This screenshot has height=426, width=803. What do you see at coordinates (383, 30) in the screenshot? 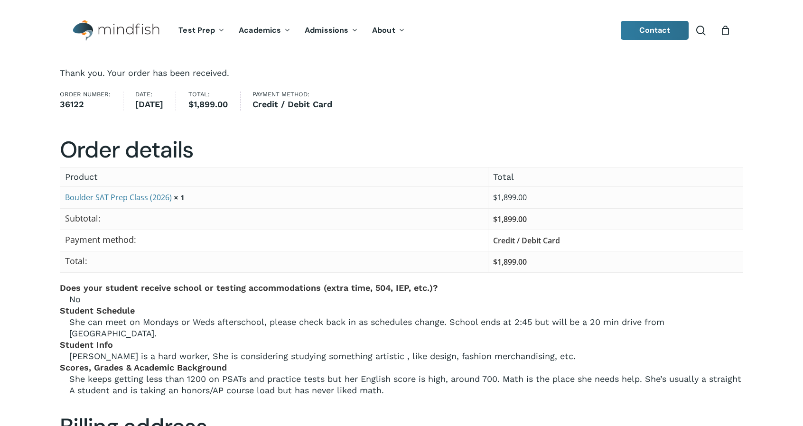
I see `span: About` at bounding box center [383, 30].